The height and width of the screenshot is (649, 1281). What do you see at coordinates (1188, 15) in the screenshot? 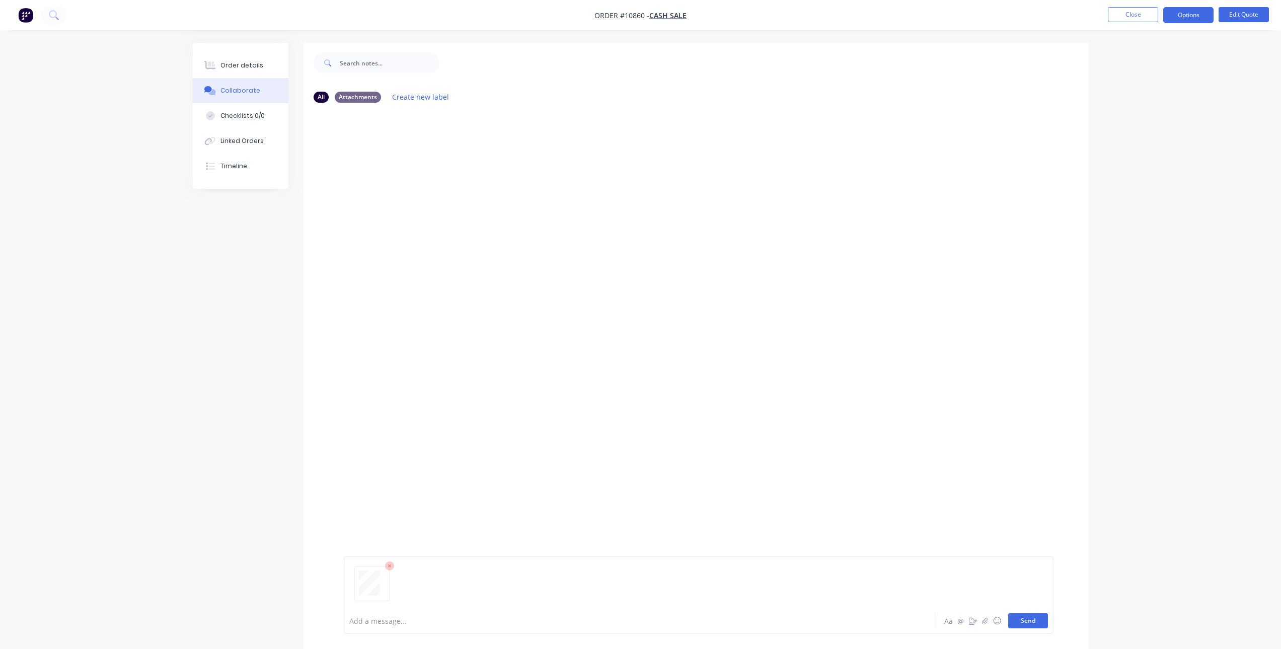
I see `button: Options` at bounding box center [1188, 15].